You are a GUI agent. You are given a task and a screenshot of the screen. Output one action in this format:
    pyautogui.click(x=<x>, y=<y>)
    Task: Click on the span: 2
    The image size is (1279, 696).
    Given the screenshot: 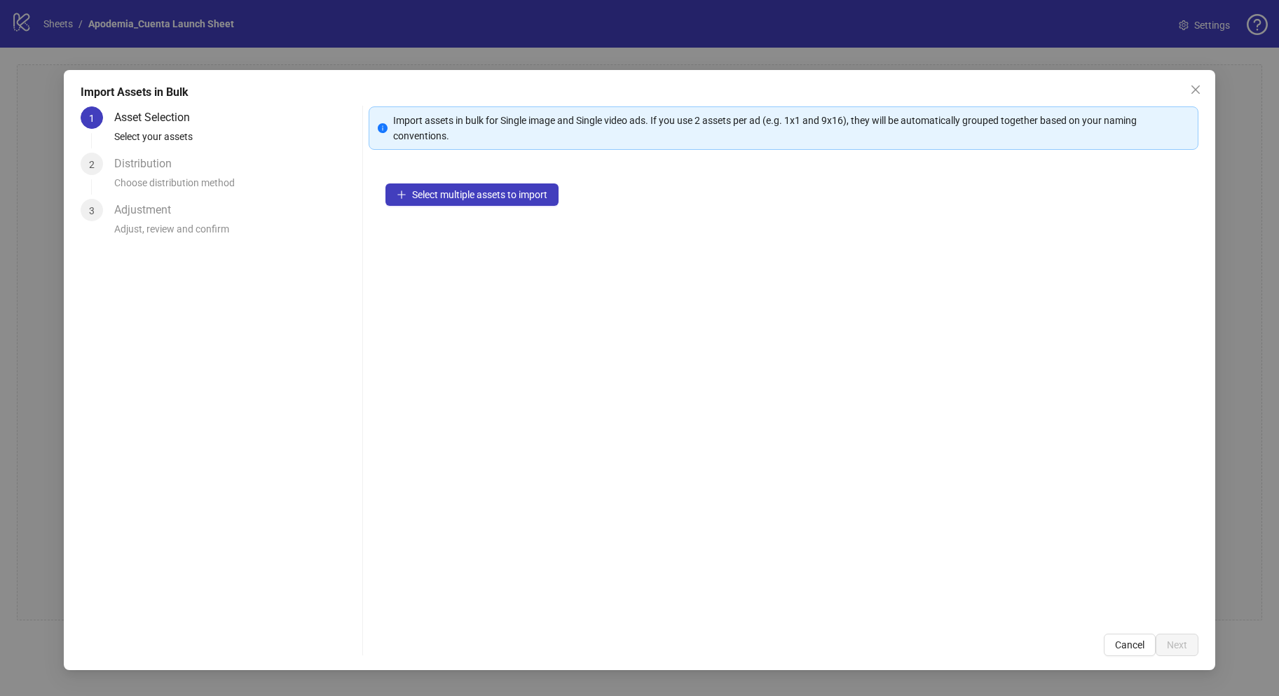 What is the action you would take?
    pyautogui.click(x=92, y=165)
    